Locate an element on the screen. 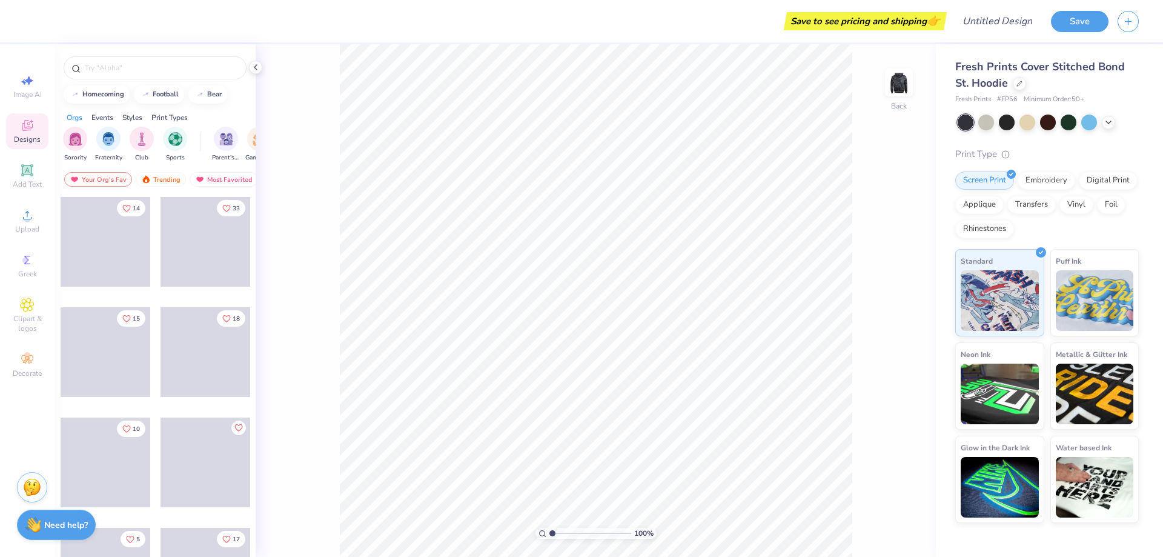 The image size is (1163, 557). span: 10 is located at coordinates (136, 429).